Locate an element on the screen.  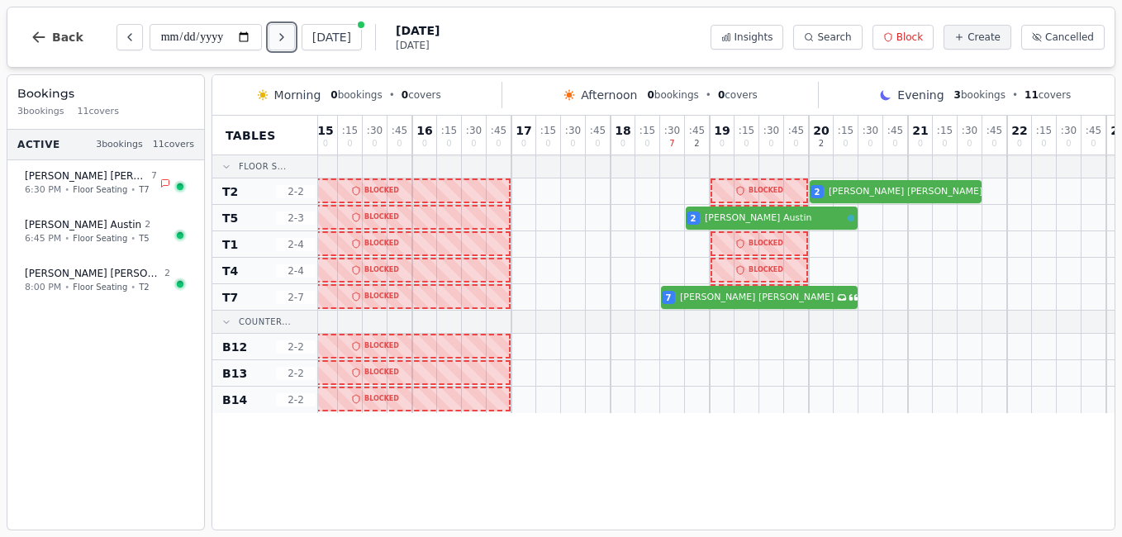
h3: Bookings is located at coordinates (106, 93).